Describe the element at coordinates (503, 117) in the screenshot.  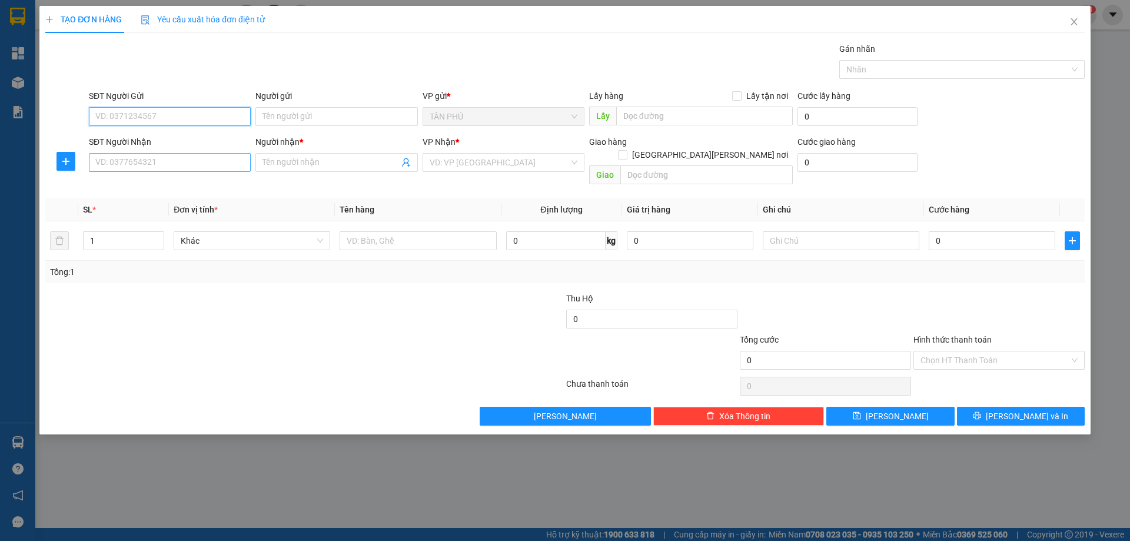
I see `span: TÂN PHÚ` at that location.